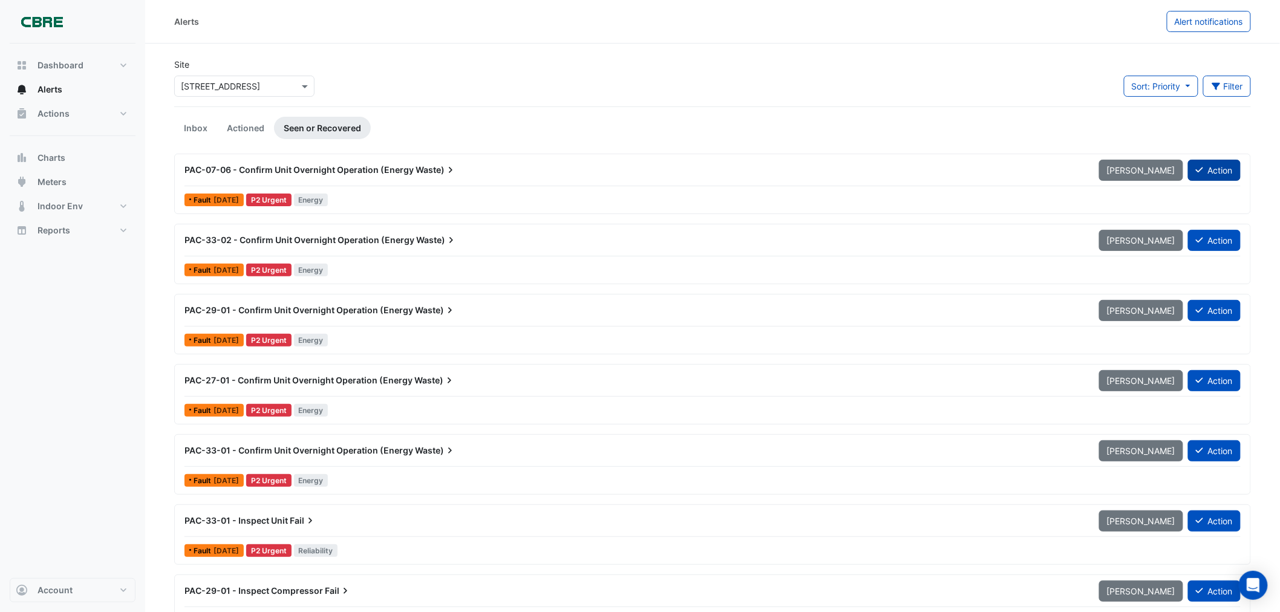  Describe the element at coordinates (73, 114) in the screenshot. I see `button: Actions` at that location.